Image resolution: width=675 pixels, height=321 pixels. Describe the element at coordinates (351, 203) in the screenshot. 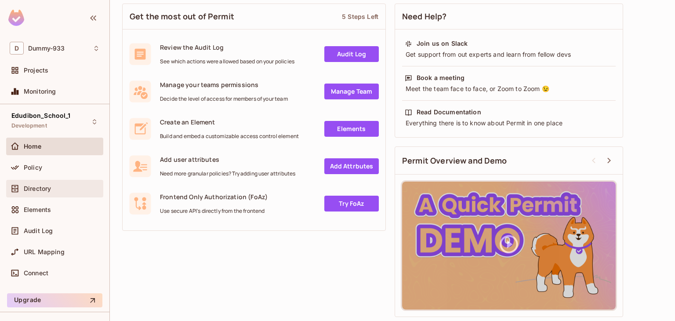

I see `a: Try FoAz` at that location.